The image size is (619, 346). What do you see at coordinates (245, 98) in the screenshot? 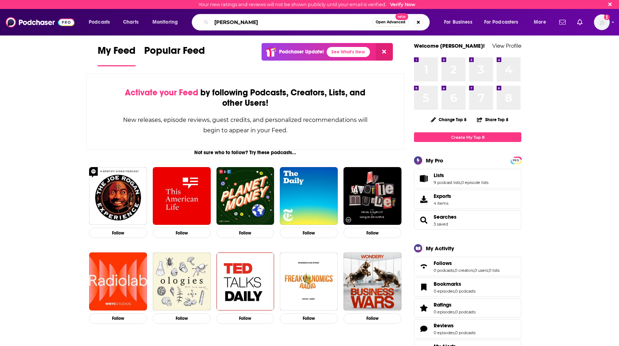
I see `div: by following Podcasts, Creators, Lists, and other Users!` at bounding box center [245, 98].